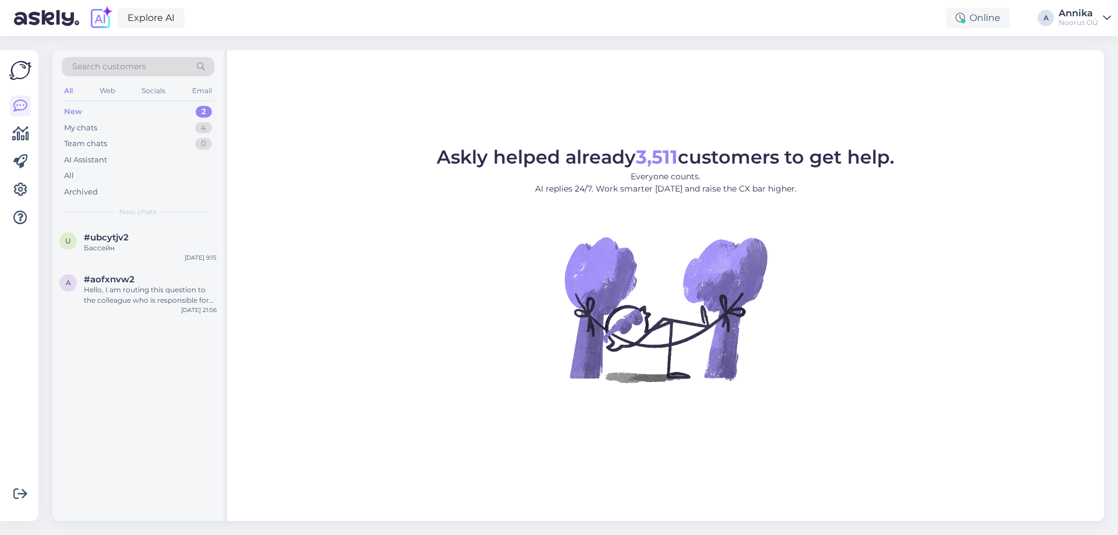  I want to click on div: Online, so click(978, 18).